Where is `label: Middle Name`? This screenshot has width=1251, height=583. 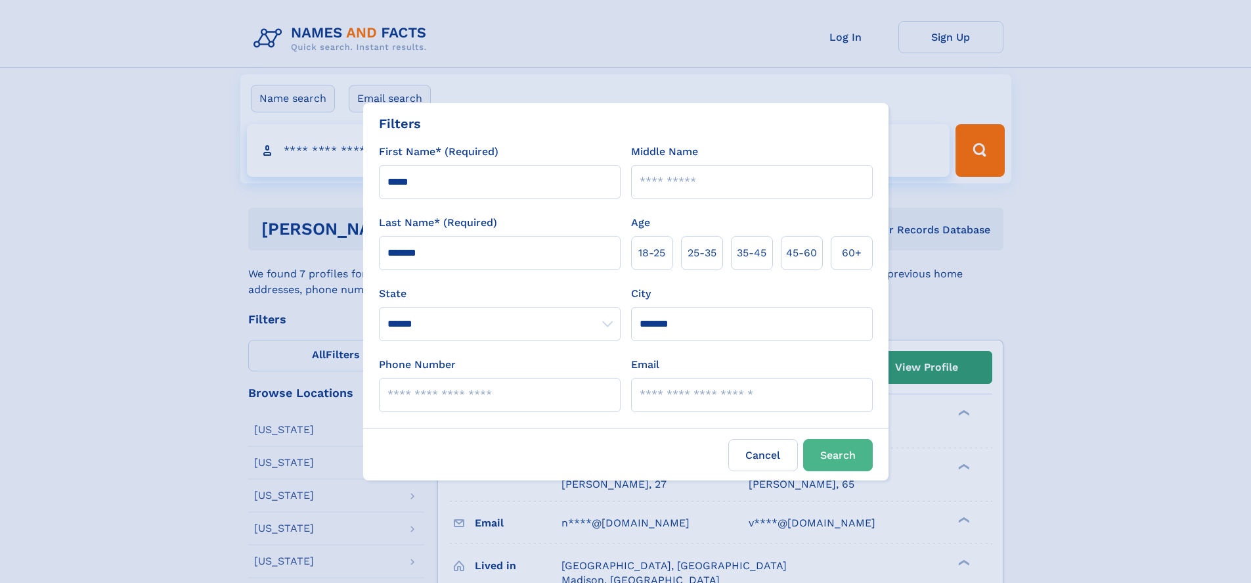 label: Middle Name is located at coordinates (665, 152).